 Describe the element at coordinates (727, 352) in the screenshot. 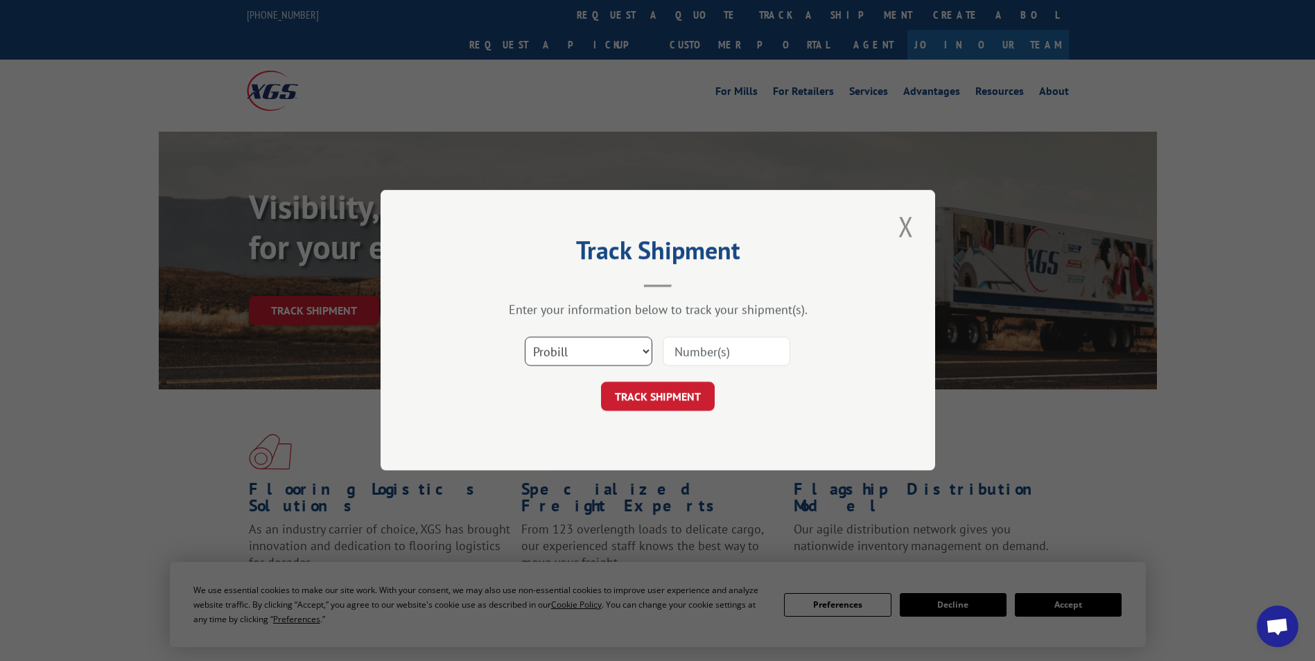

I see `input: Number(s)` at that location.